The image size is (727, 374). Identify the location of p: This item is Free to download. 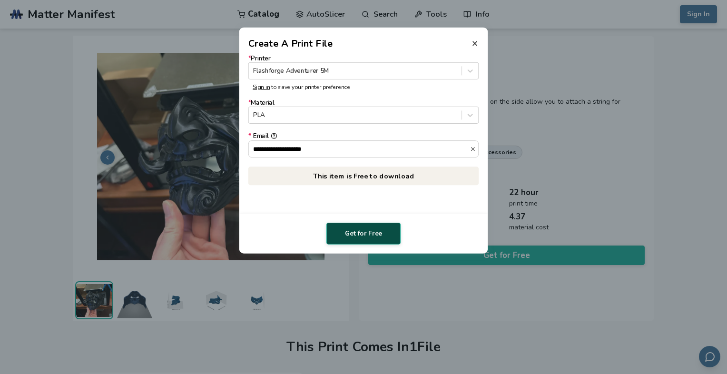
(363, 176).